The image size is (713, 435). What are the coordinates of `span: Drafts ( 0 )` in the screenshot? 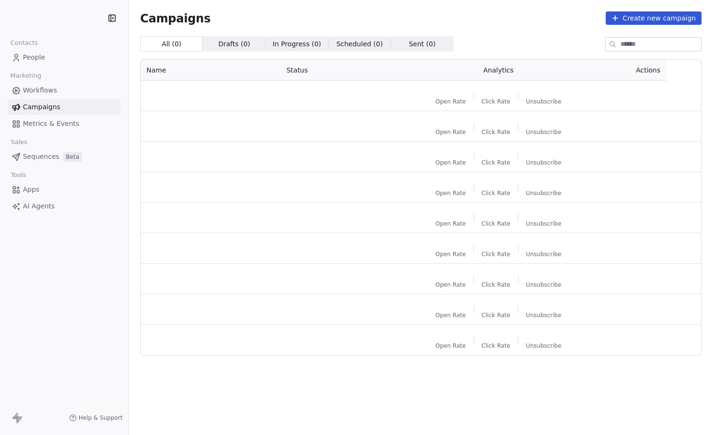 It's located at (234, 44).